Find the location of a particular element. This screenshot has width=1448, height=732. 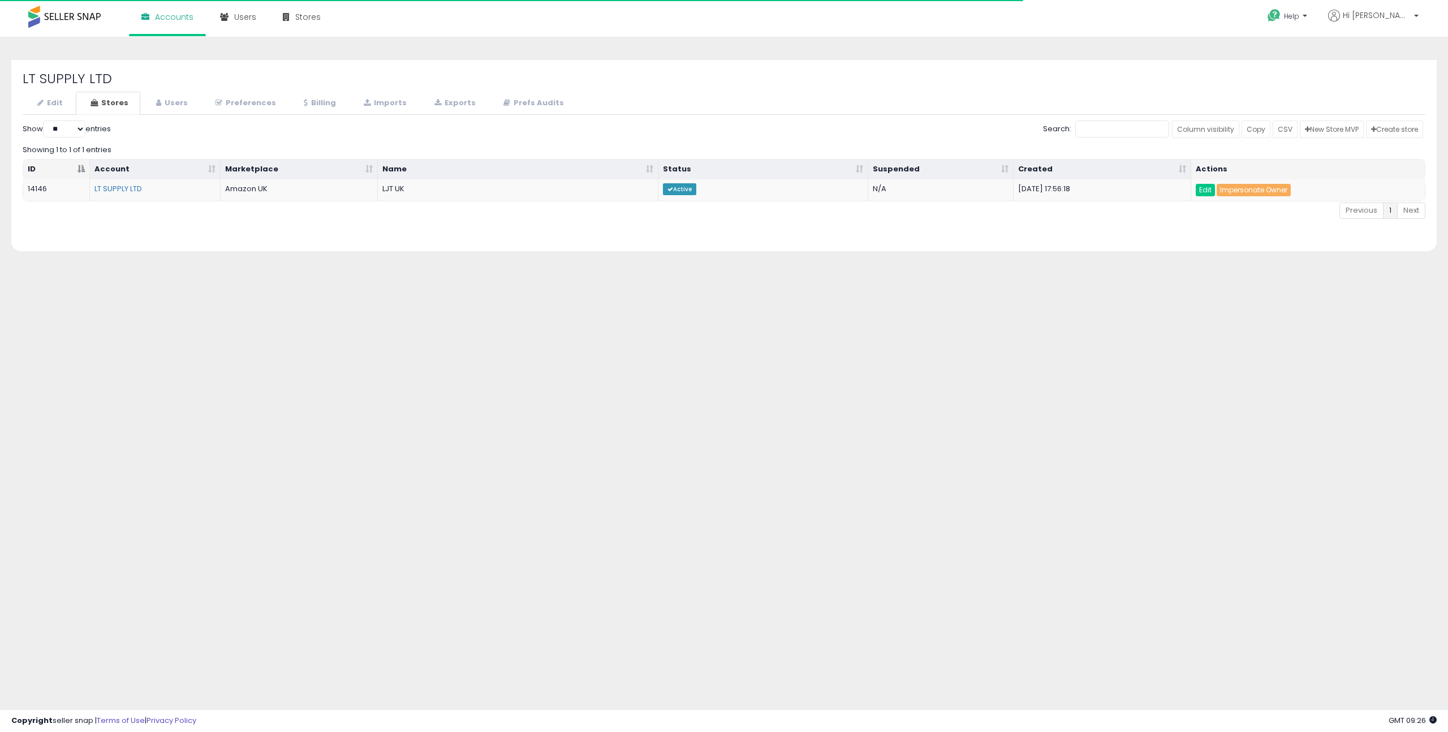

select: Showentries is located at coordinates (64, 129).